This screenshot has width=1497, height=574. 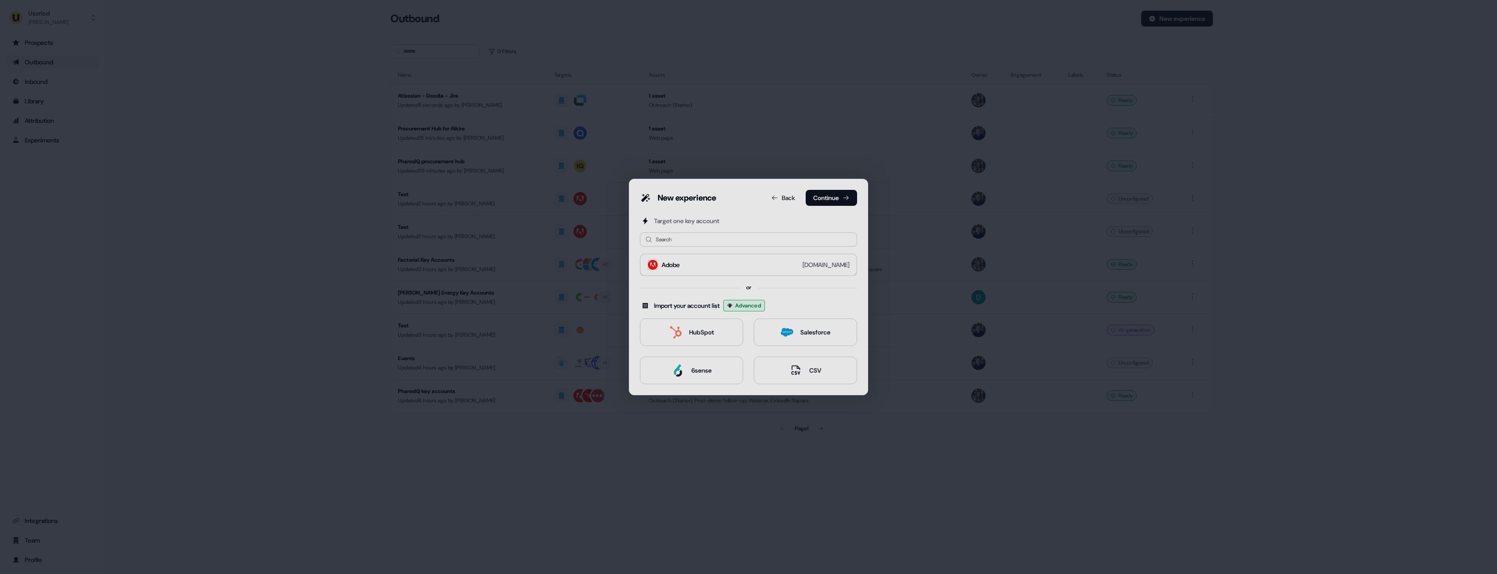 I want to click on div: Import your account list, so click(x=687, y=305).